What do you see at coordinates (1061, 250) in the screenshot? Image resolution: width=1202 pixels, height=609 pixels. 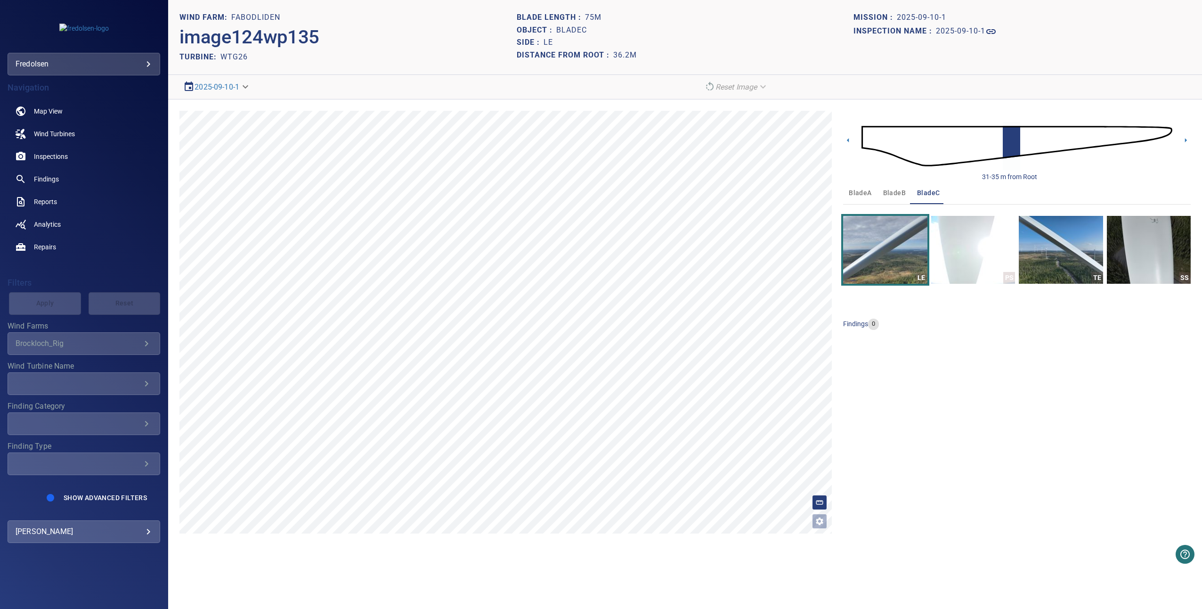 I see `button: TE` at bounding box center [1061, 250].